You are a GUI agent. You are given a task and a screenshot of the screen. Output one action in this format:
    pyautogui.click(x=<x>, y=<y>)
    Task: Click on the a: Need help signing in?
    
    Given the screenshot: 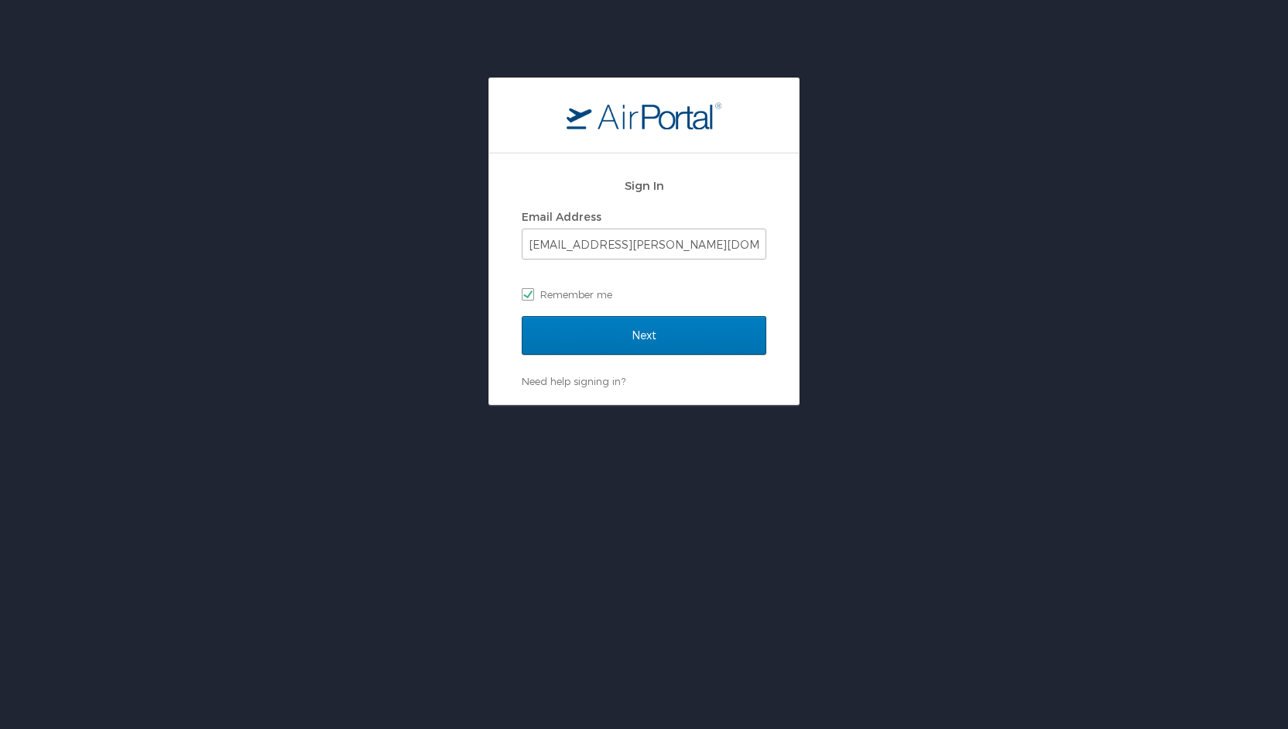 What is the action you would take?
    pyautogui.click(x=574, y=381)
    